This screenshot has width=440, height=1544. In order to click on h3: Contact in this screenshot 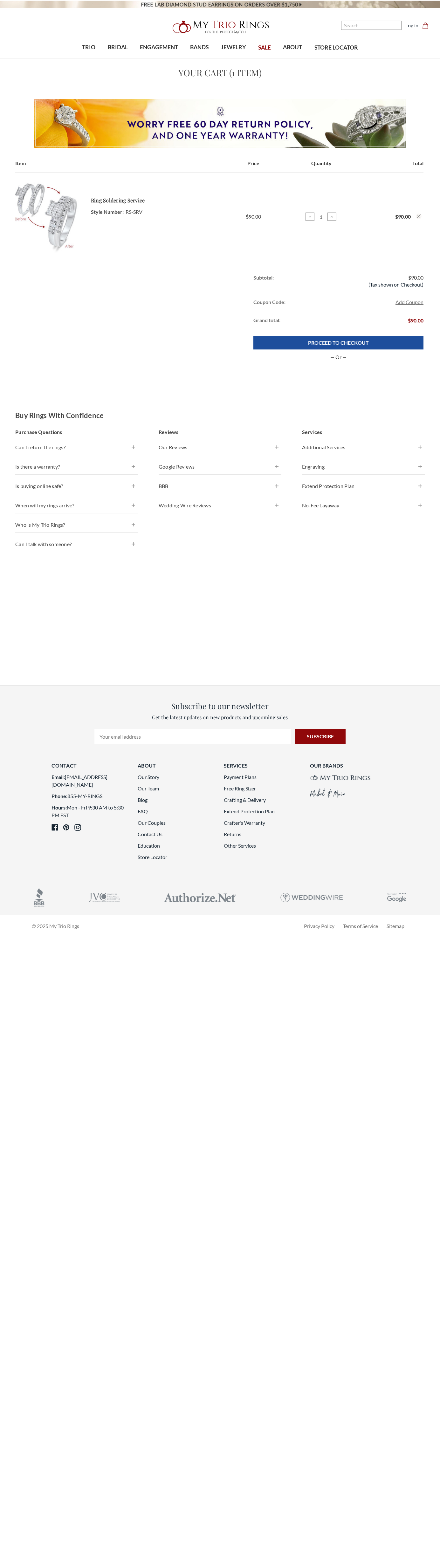, I will do `click(91, 766)`.